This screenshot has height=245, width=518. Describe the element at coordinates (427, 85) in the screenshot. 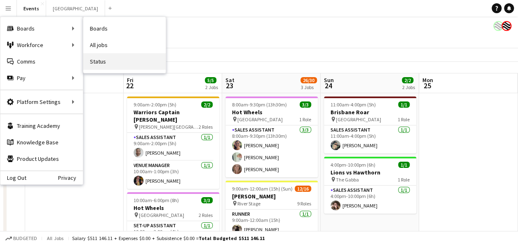

I see `span: 25` at that location.